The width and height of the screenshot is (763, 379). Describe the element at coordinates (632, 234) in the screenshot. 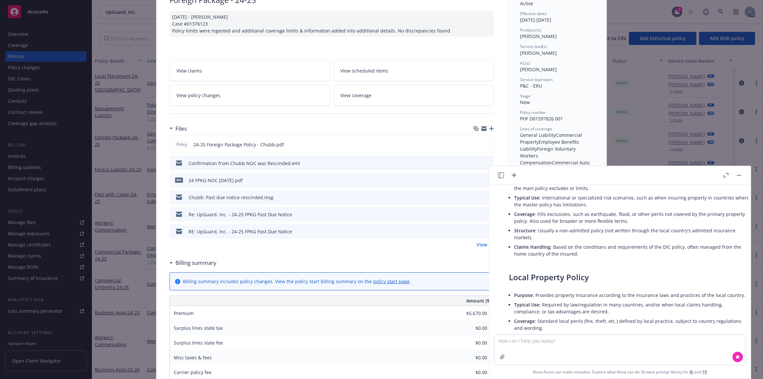

I see `li: : Usually a non-admitted policy (not written through the local country's admitted insurance market).` at that location.